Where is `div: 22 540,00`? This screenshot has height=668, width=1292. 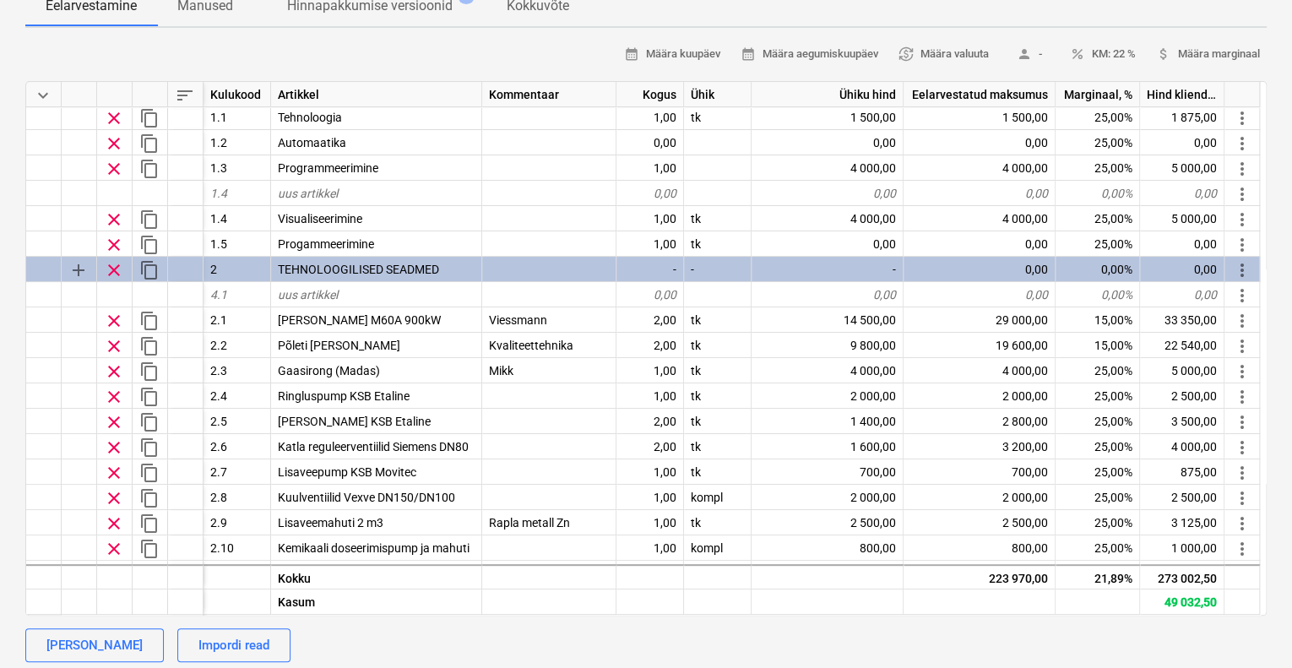 div: 22 540,00 is located at coordinates (1182, 345).